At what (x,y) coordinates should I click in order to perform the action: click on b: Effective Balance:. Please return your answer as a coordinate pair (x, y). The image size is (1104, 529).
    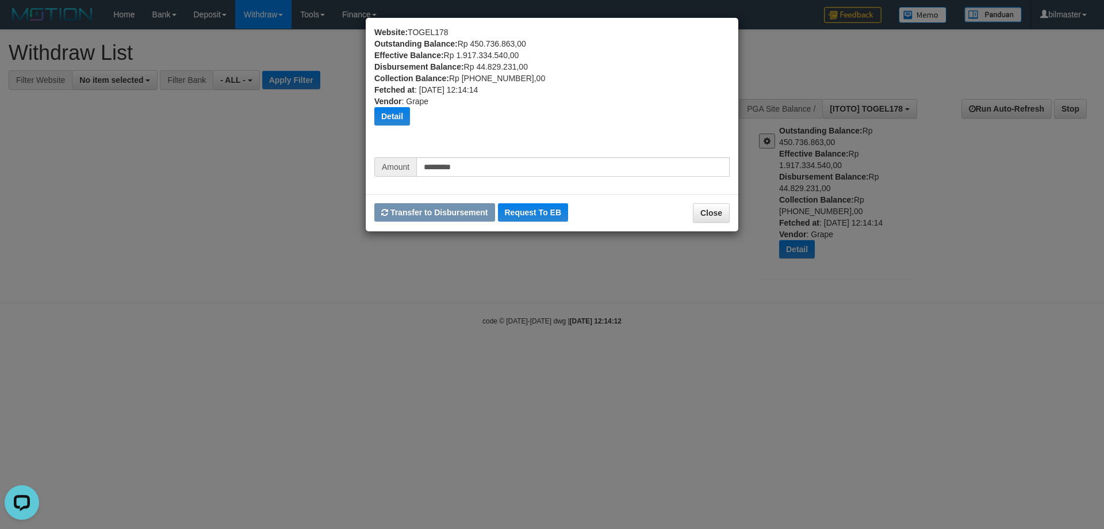
    Looking at the image, I should click on (409, 55).